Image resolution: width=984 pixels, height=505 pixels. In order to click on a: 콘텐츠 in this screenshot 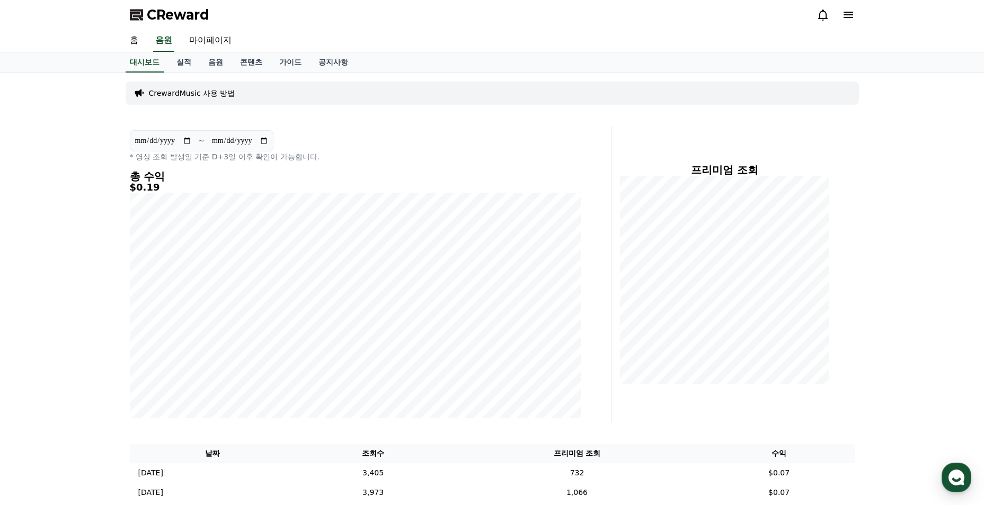, I will do `click(251, 63)`.